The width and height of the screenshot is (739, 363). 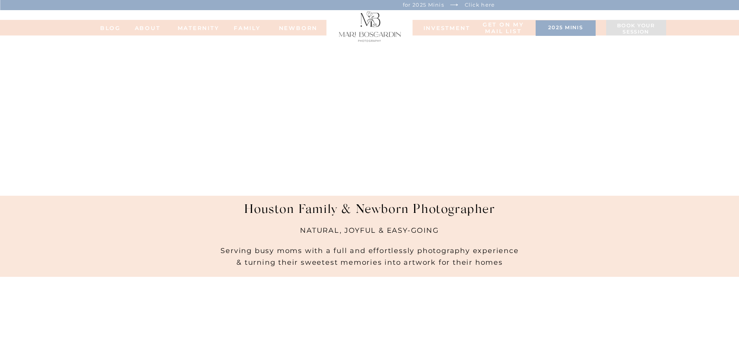 What do you see at coordinates (636, 29) in the screenshot?
I see `a: Book your session` at bounding box center [636, 29].